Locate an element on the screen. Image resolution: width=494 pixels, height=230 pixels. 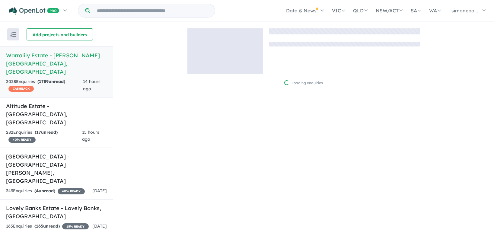
span: 14 hours ago is located at coordinates (92, 85).